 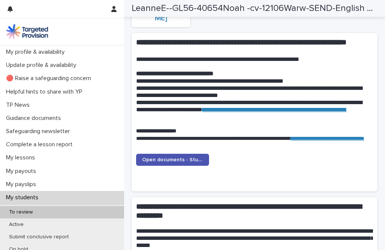 What do you see at coordinates (23, 184) in the screenshot?
I see `p: My payslips` at bounding box center [23, 184].